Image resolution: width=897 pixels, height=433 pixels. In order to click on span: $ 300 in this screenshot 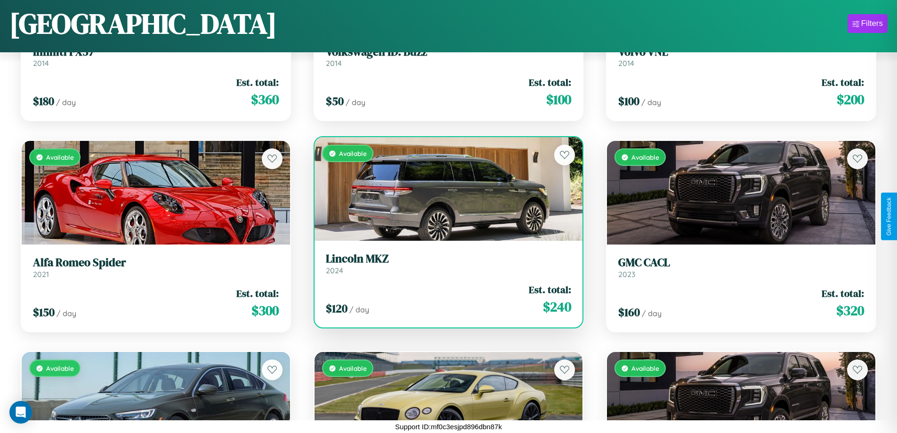, I will do `click(265, 310)`.